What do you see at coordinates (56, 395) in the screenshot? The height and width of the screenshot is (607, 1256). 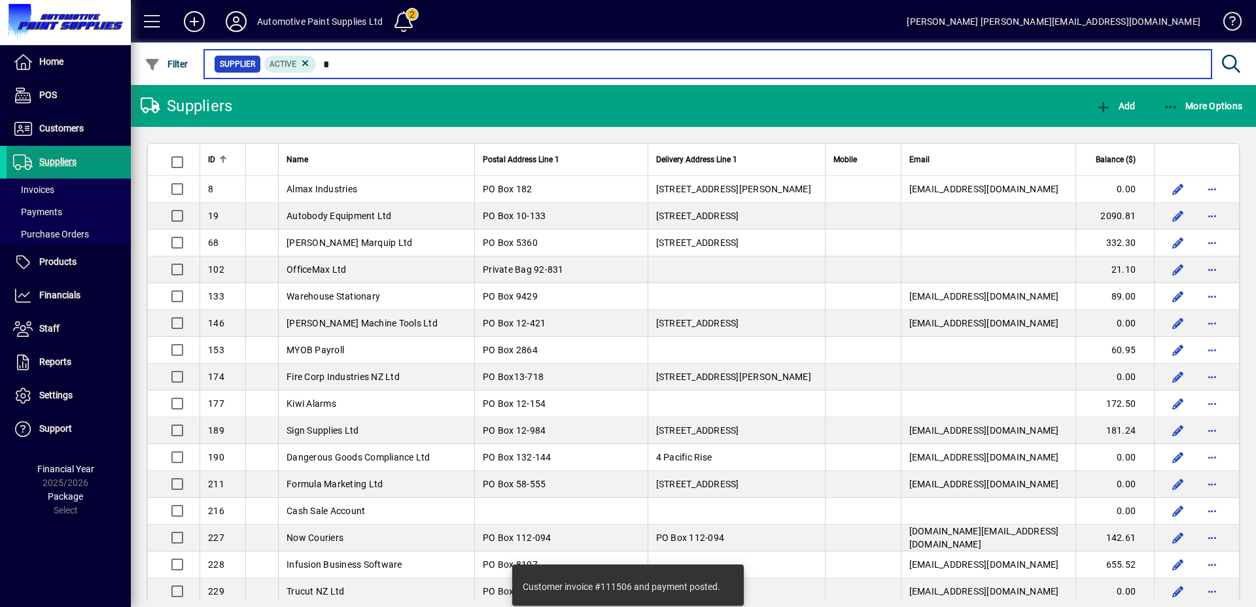 I see `span: Settings` at bounding box center [56, 395].